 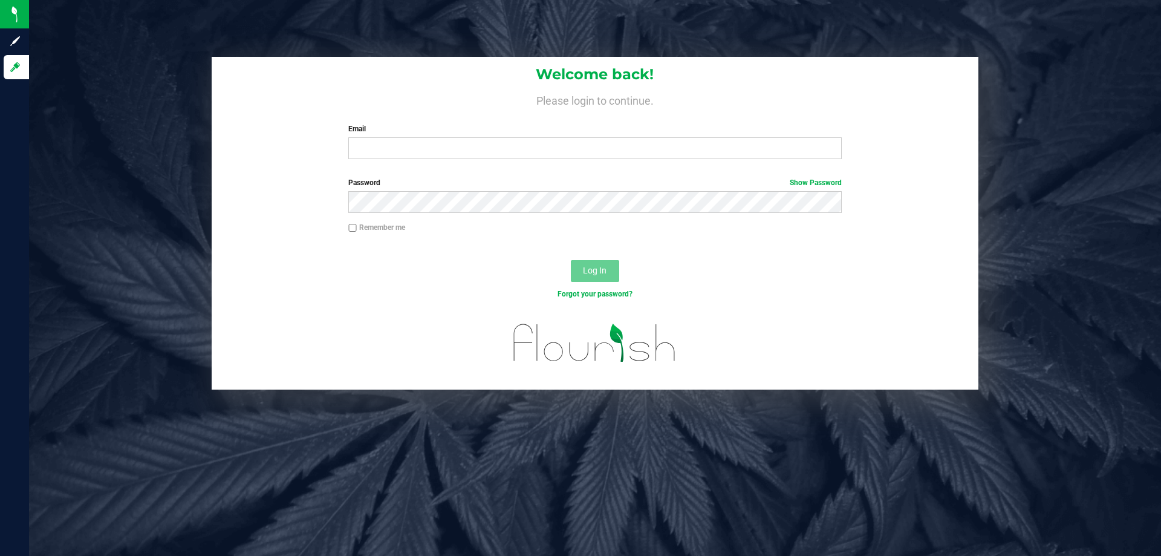 What do you see at coordinates (594, 270) in the screenshot?
I see `span: Log In` at bounding box center [594, 270].